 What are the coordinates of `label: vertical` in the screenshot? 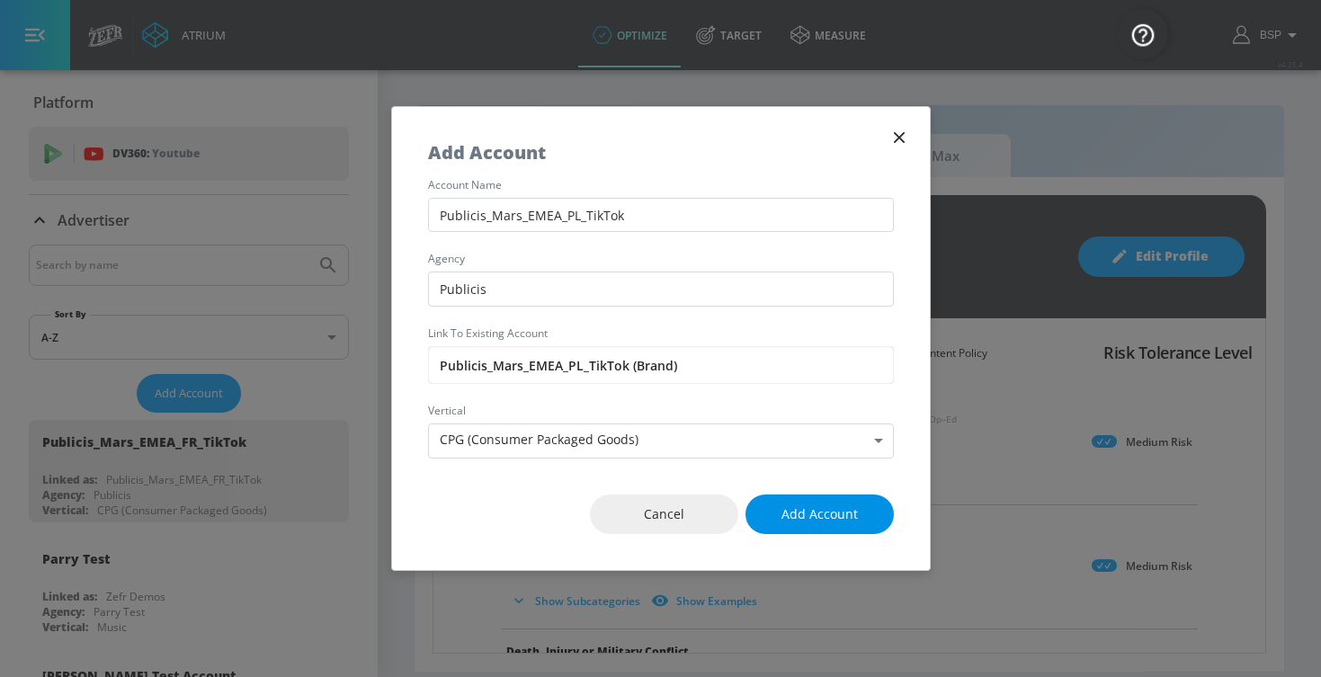 It's located at (661, 411).